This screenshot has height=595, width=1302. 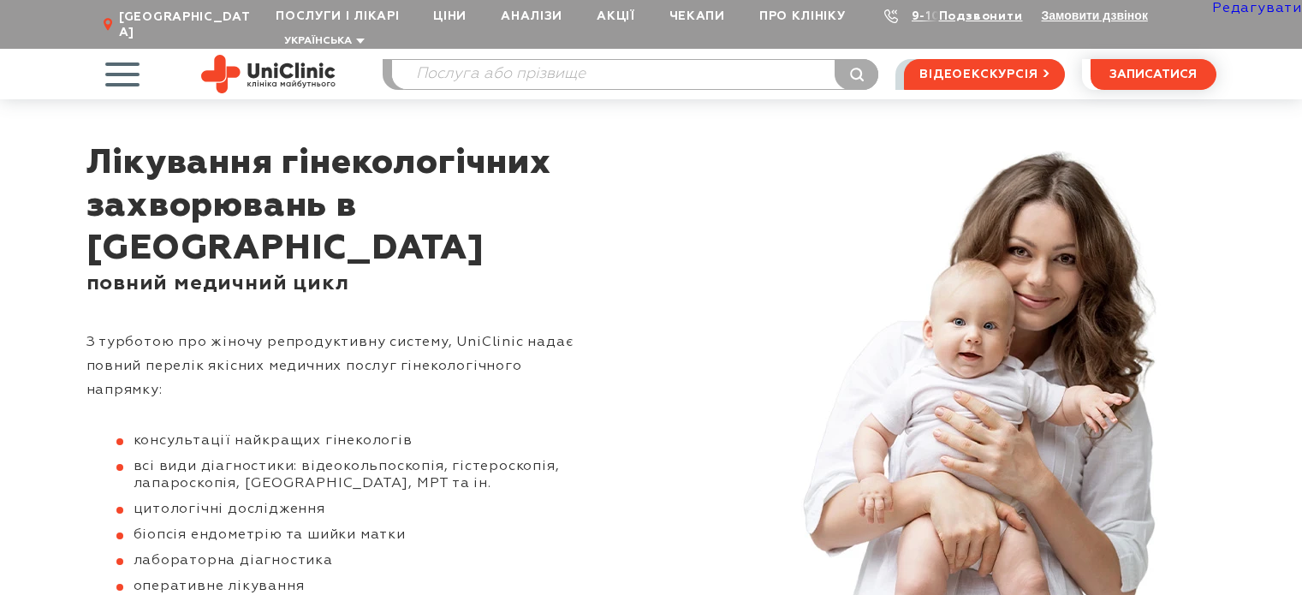 I want to click on div: повний медичний цикл, so click(x=343, y=283).